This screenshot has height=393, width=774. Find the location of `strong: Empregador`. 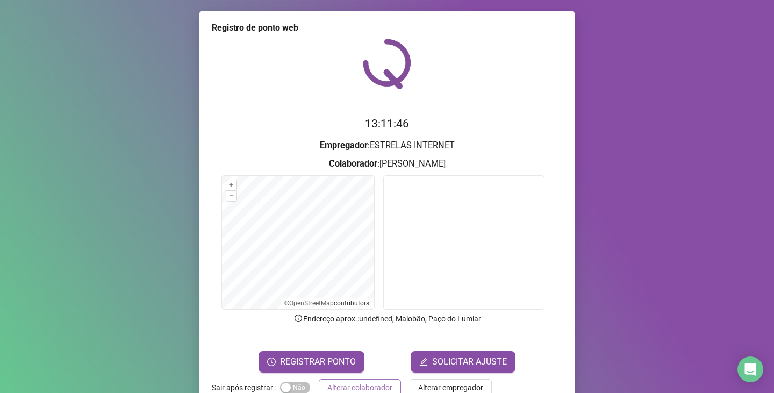

strong: Empregador is located at coordinates (344, 145).